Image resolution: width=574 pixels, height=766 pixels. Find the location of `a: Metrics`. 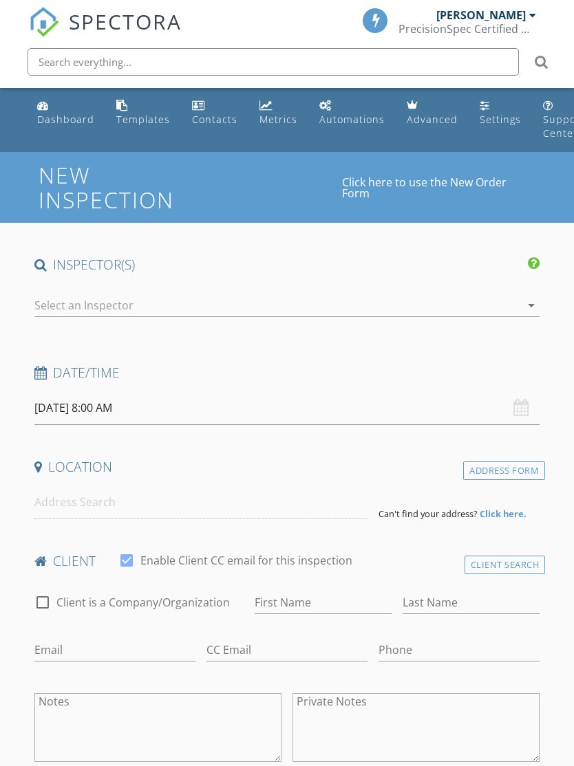

a: Metrics is located at coordinates (278, 113).